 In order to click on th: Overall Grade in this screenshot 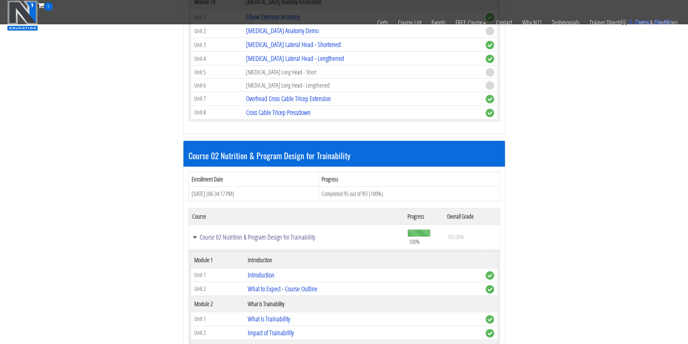, I will do `click(471, 216)`.